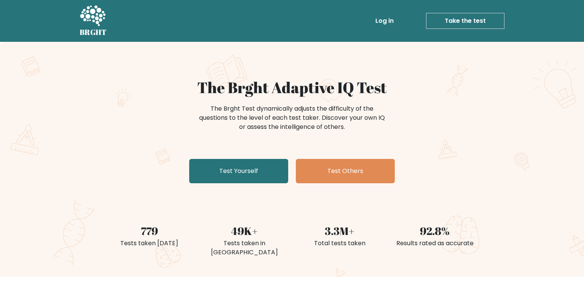 Image resolution: width=584 pixels, height=284 pixels. What do you see at coordinates (292, 88) in the screenshot?
I see `h1: The Brght Adaptive IQ Test` at bounding box center [292, 88].